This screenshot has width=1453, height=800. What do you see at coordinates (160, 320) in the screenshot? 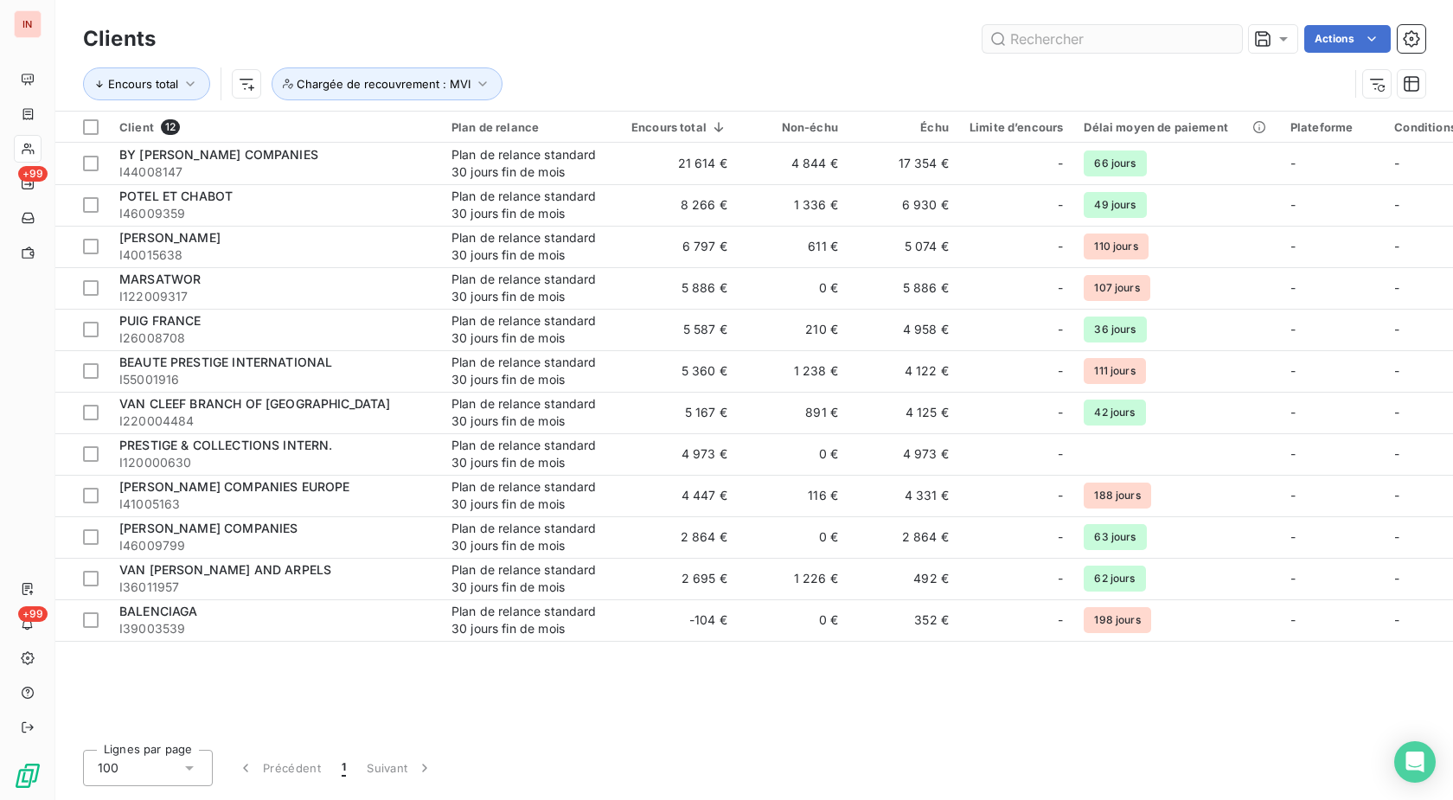
I see `span: PUIG FRANCE` at bounding box center [160, 320].